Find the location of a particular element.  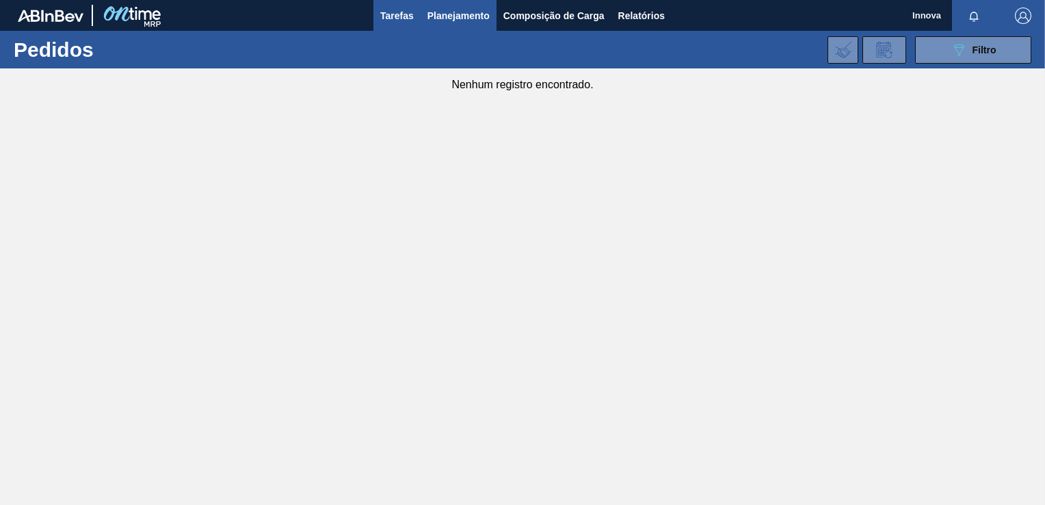

span: Relatórios is located at coordinates (641, 16).